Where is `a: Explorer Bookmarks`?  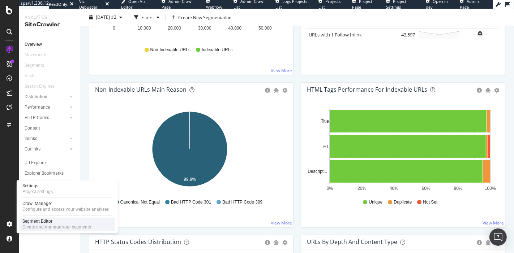 a: Explorer Bookmarks is located at coordinates (49, 173).